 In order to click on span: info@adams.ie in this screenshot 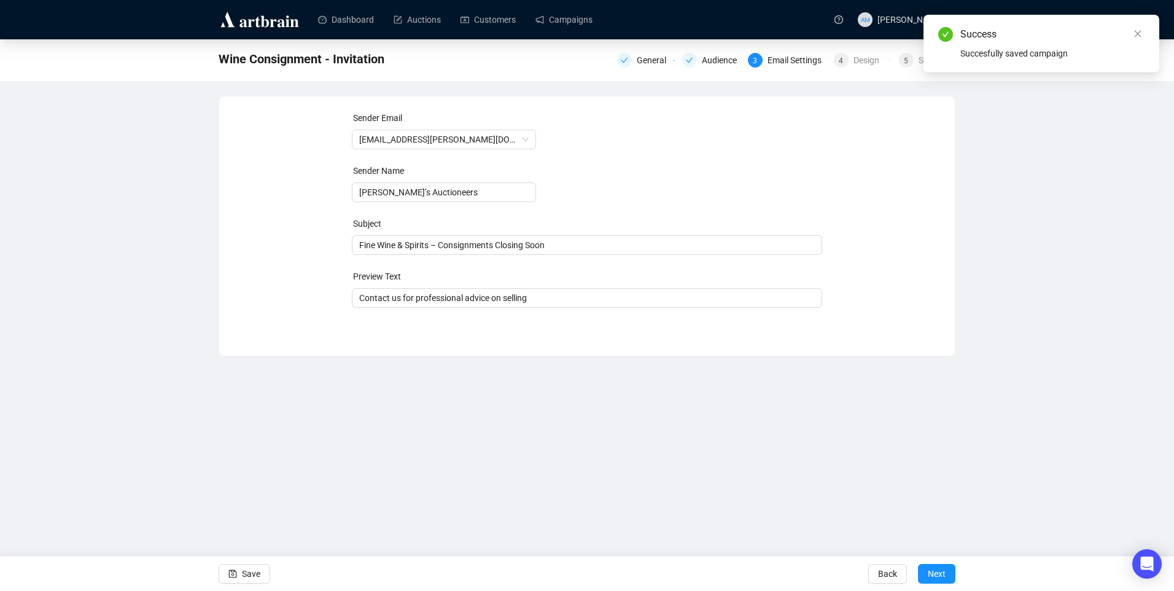, I will do `click(444, 139)`.